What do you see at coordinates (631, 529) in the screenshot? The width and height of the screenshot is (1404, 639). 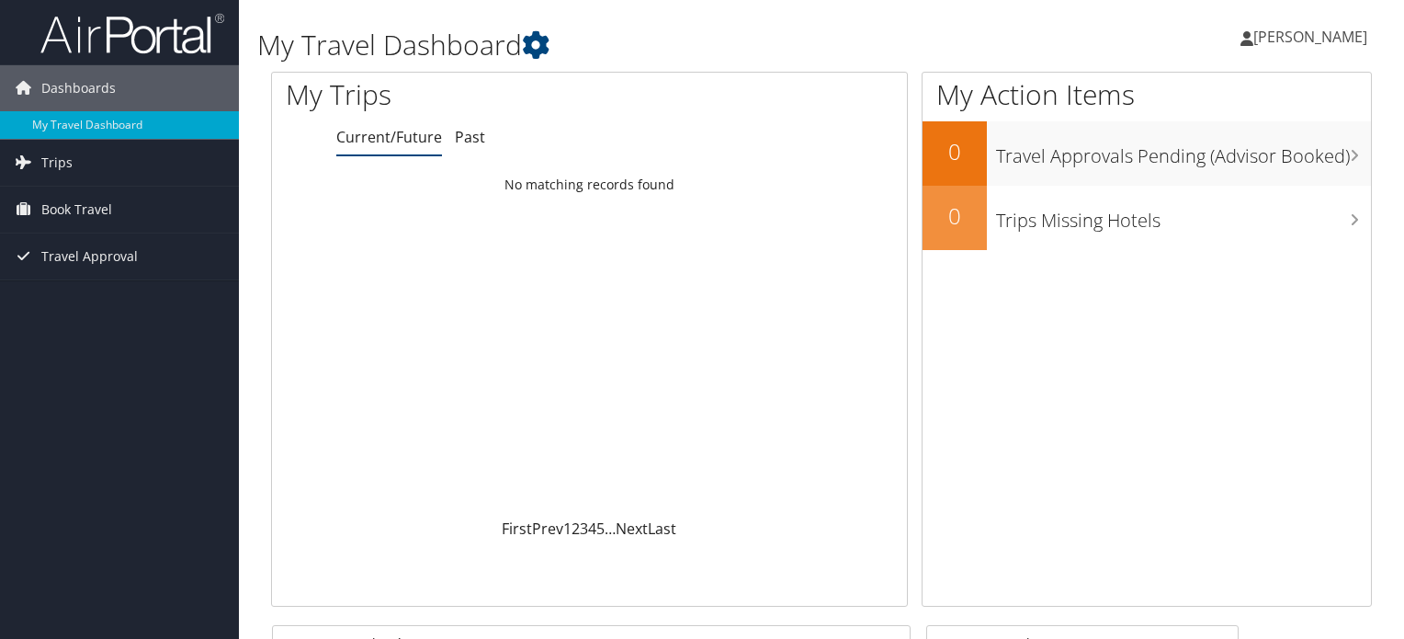 I see `a: Next` at bounding box center [631, 529].